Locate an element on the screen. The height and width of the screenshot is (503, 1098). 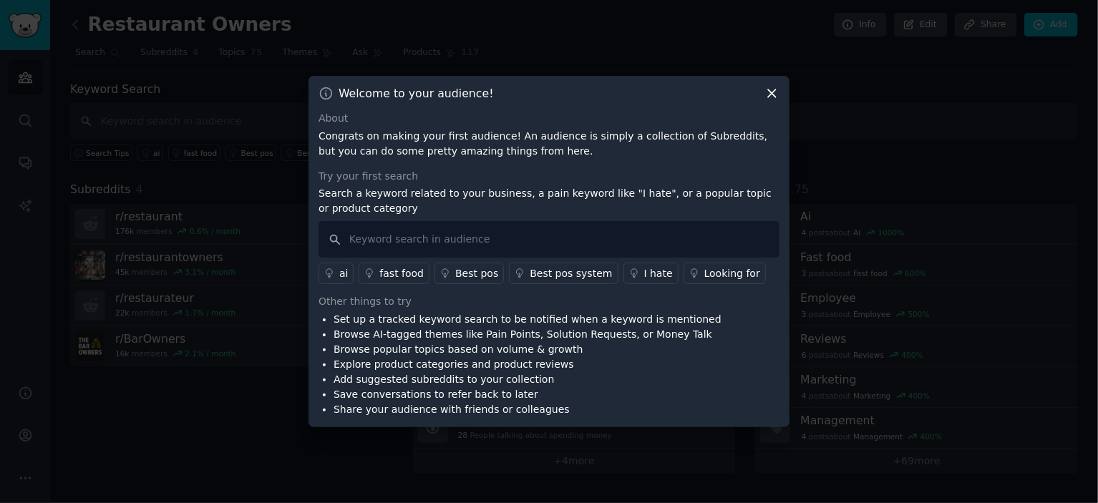
p: Search a keyword related to your business, a pain keyword like "I hate", or a popular topic or pr... is located at coordinates (549, 201).